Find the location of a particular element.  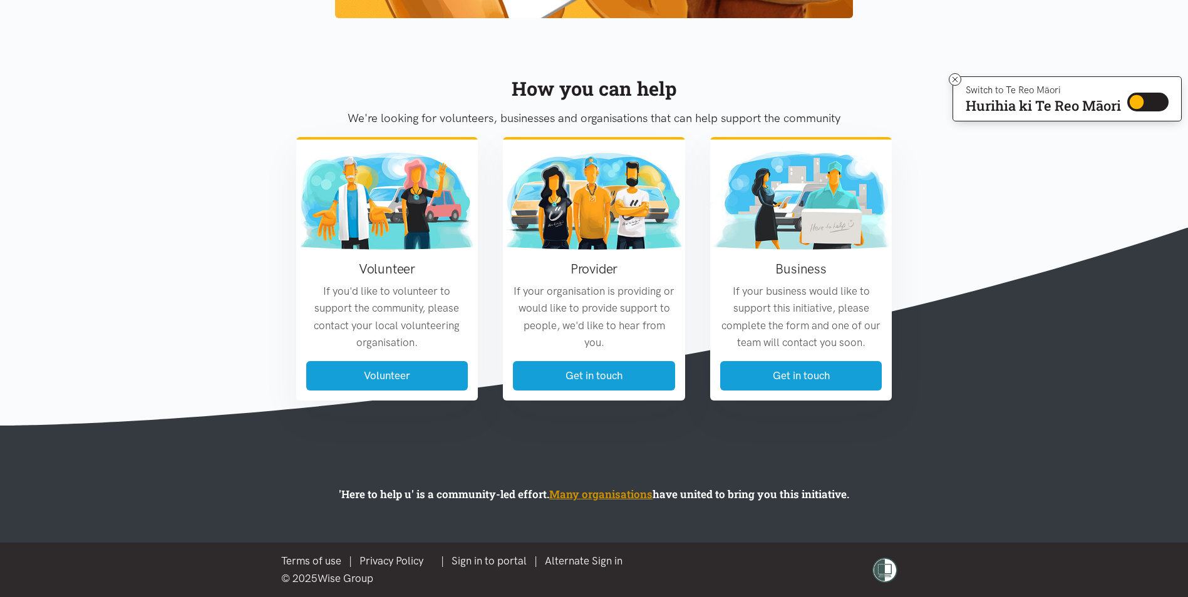

a: Alternate Sign in is located at coordinates (584, 561).